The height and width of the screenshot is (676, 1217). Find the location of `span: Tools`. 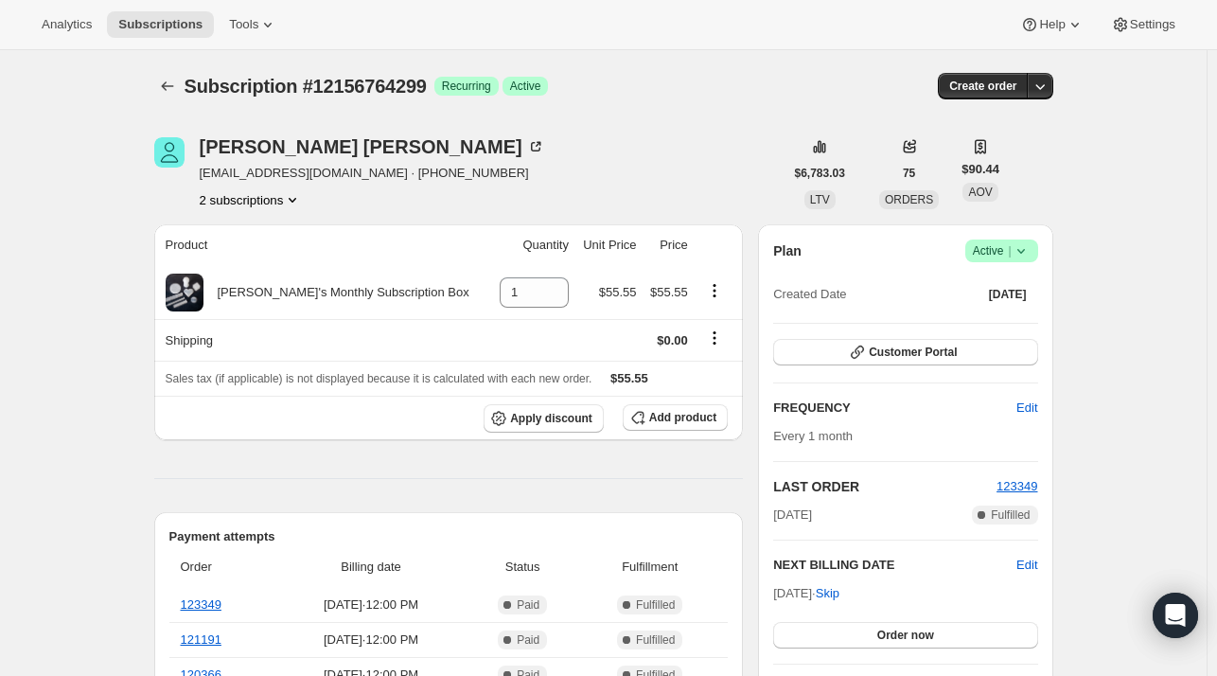

span: Tools is located at coordinates (243, 25).